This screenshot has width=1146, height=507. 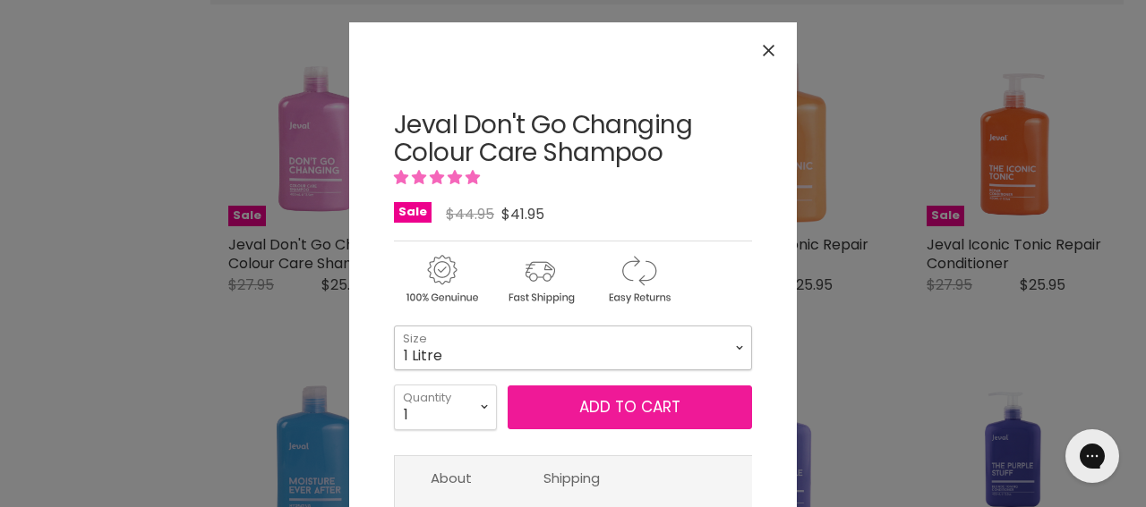 What do you see at coordinates (768, 50) in the screenshot?
I see `button: Close` at bounding box center [768, 50].